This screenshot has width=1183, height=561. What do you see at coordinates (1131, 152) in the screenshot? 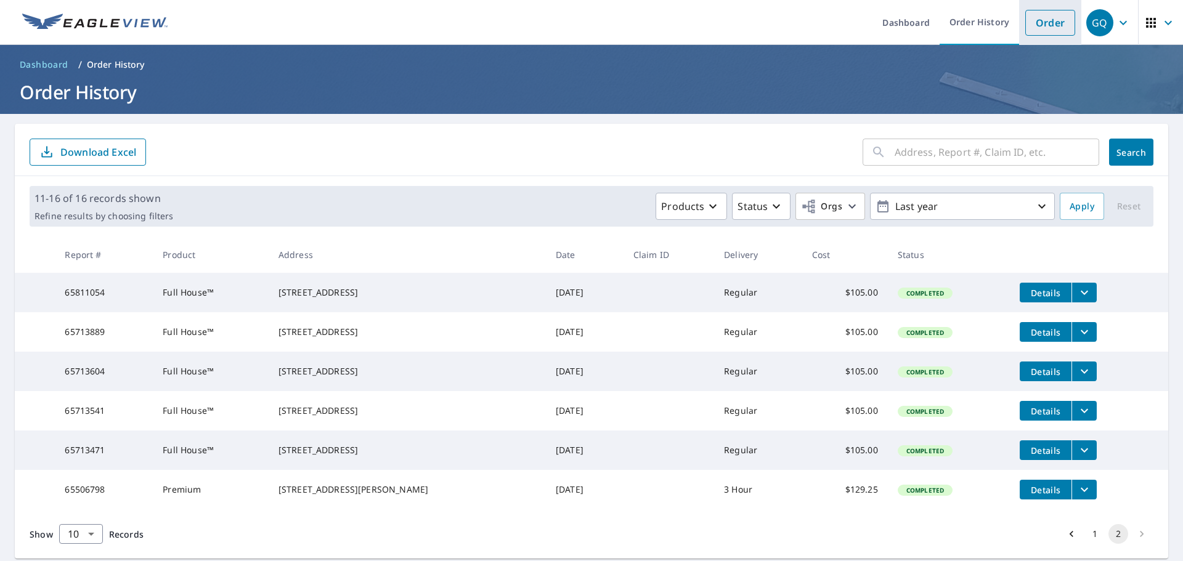
I see `button: Search` at bounding box center [1131, 152].